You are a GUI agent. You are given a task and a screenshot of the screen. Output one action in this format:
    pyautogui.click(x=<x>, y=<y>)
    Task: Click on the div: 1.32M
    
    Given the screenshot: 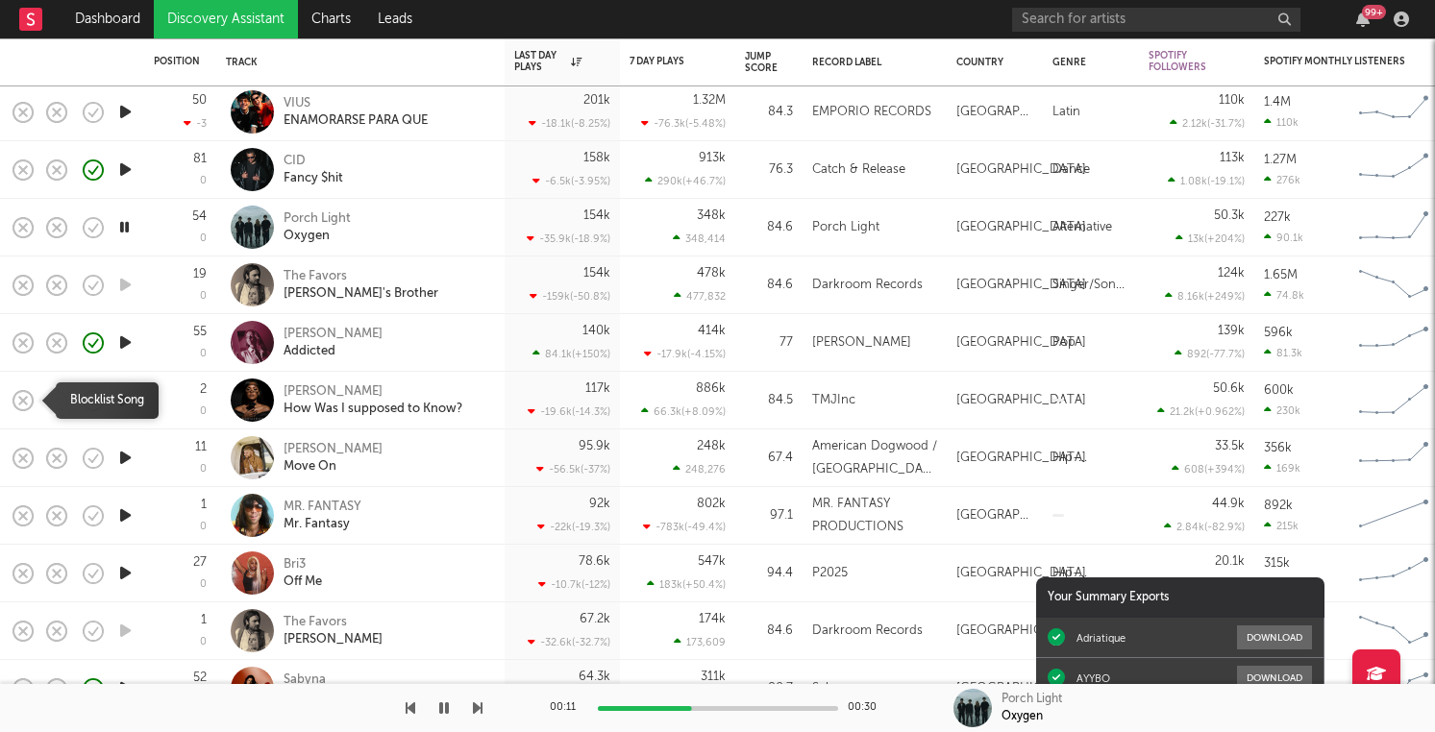 What is the action you would take?
    pyautogui.click(x=709, y=100)
    